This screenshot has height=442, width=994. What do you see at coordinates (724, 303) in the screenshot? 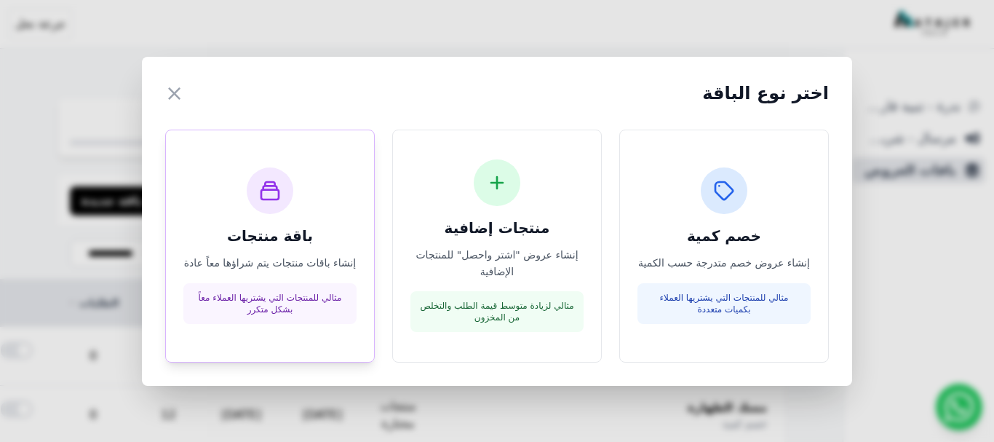
I see `p: مثالي للمنتجات التي يشتريها العملاء بكميات متعددة` at bounding box center [724, 303].